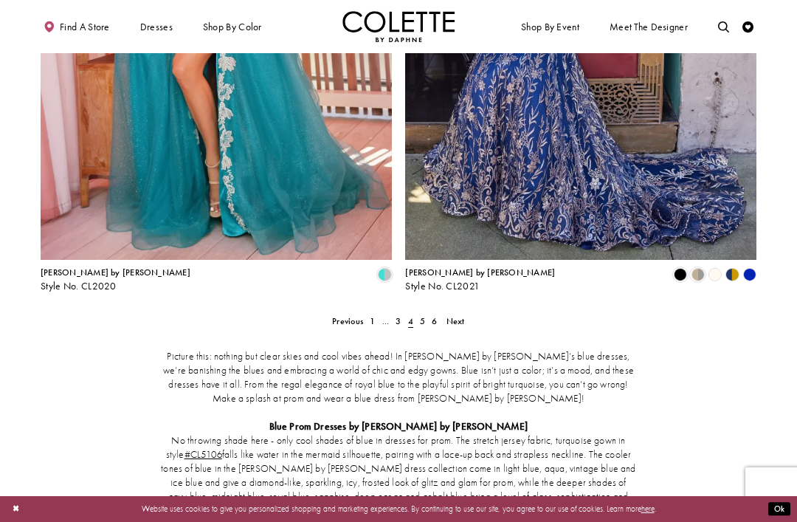 Image resolution: width=797 pixels, height=522 pixels. What do you see at coordinates (78, 286) in the screenshot?
I see `span: Style No. CL2020` at bounding box center [78, 286].